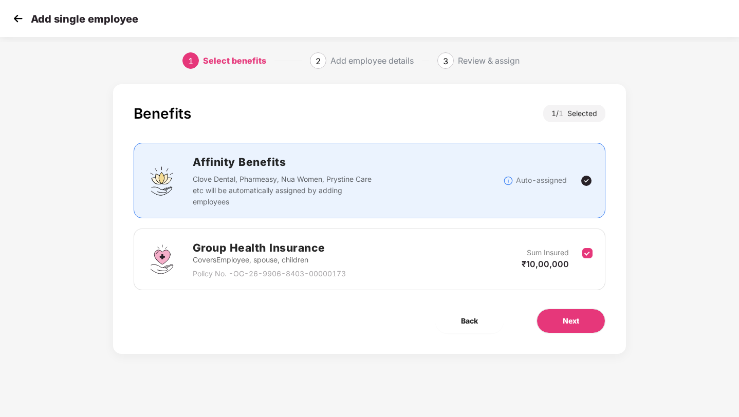  Describe the element at coordinates (18, 19) in the screenshot. I see `img: svg+xml;base64,PHN2ZyB4bWxucz0iaHR0cDovL3d3dy53My5vcmcvMjAwMC9zdmciIHdpZHRoPSIzMCIgaGVpZ2h0PSIzMC...` at that location.